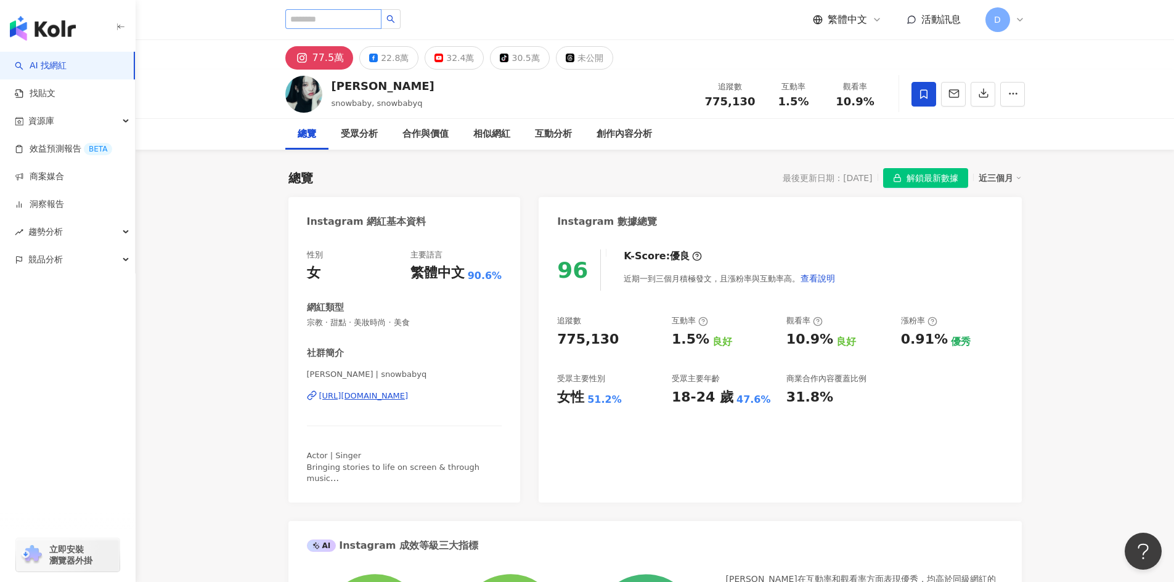 This screenshot has width=1174, height=582. Describe the element at coordinates (730, 279) in the screenshot. I see `div: 近期一到三個月積極發文，且漲粉率與互動率高。` at that location.